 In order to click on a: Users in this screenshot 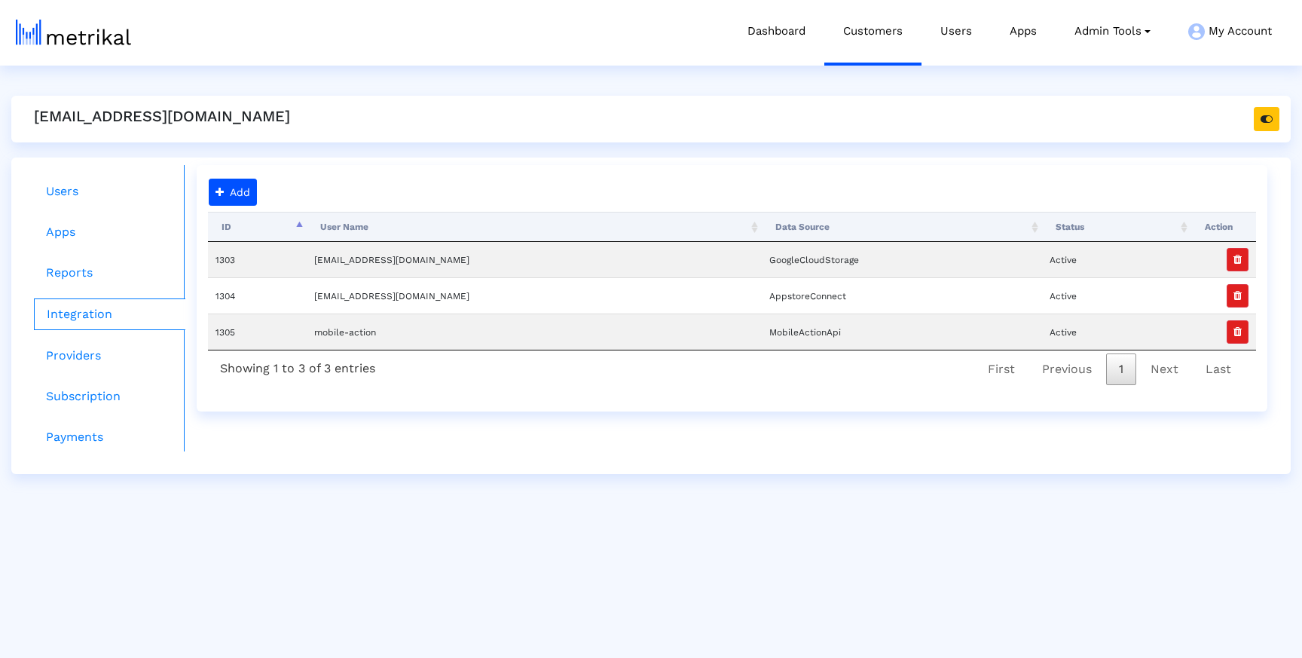, I will do `click(109, 191)`.